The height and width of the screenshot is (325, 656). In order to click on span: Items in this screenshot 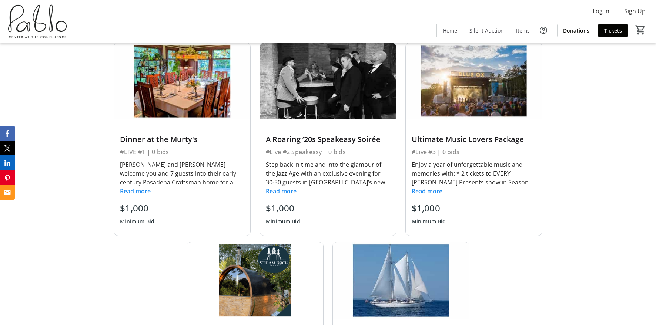, I will do `click(523, 30)`.